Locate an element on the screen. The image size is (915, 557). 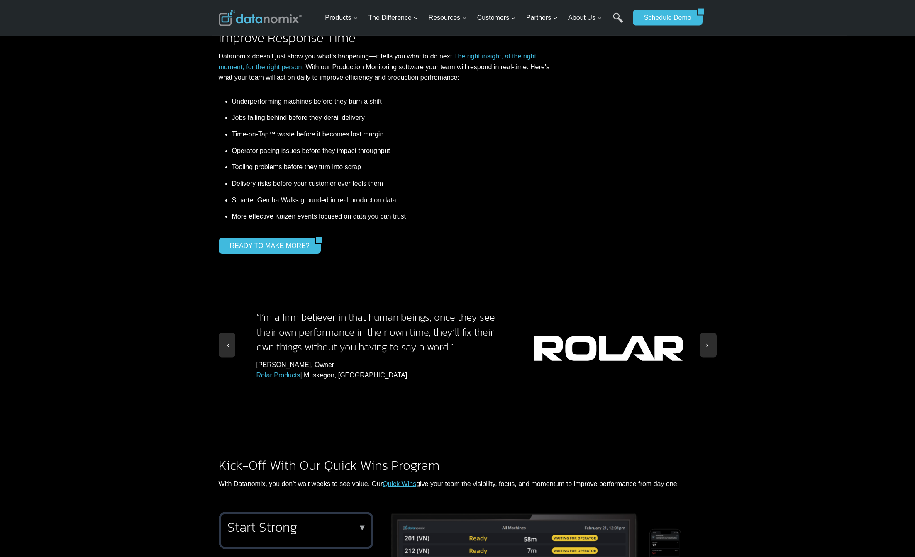
img: Hear from Datanomix customer, Jack Russell of Rolar Products is located at coordinates (610, 345).